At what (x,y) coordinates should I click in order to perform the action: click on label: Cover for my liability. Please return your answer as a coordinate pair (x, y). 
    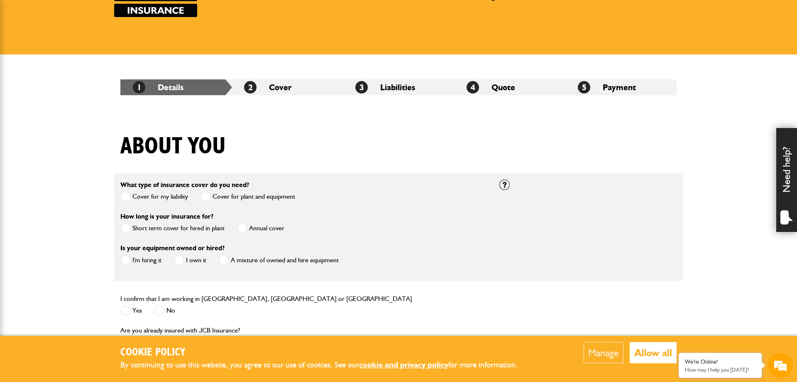
    Looking at the image, I should click on (154, 196).